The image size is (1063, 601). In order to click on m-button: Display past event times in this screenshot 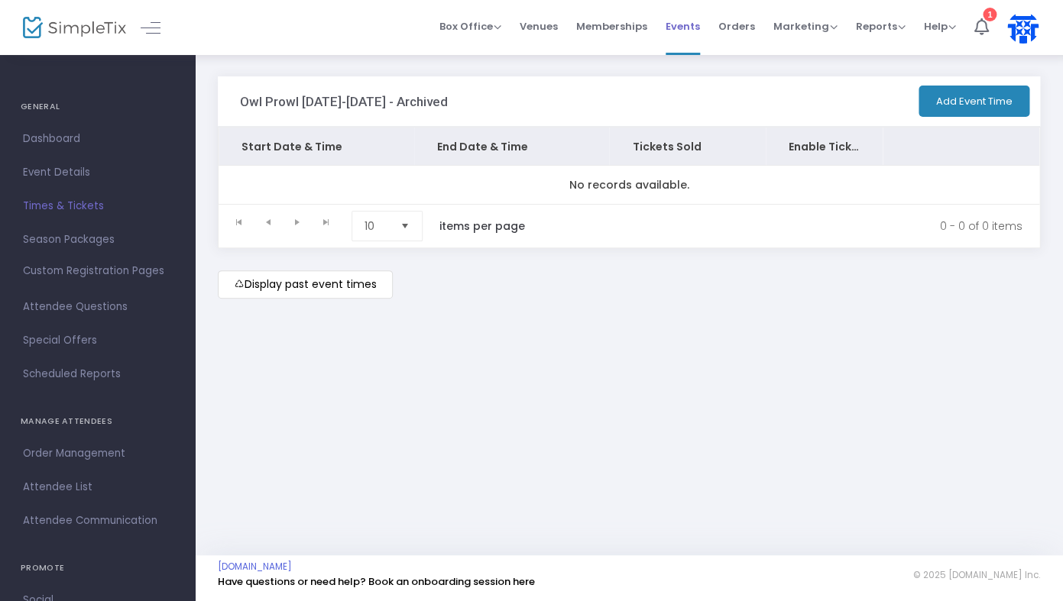, I will do `click(305, 284)`.